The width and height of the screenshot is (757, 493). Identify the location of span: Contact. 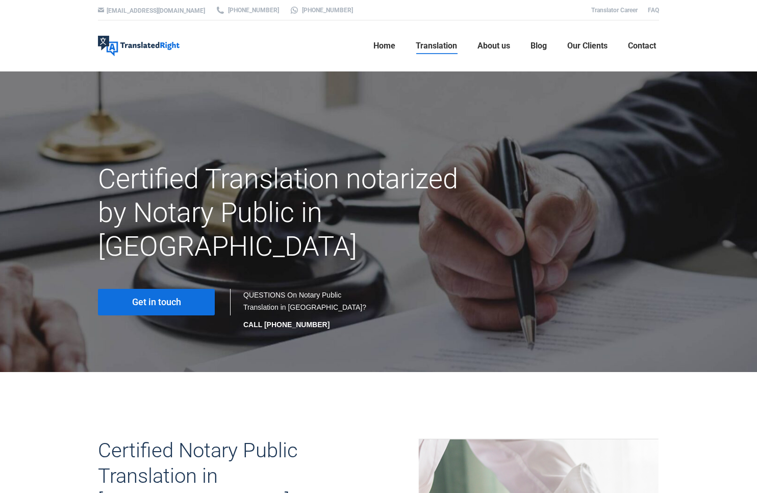
(642, 46).